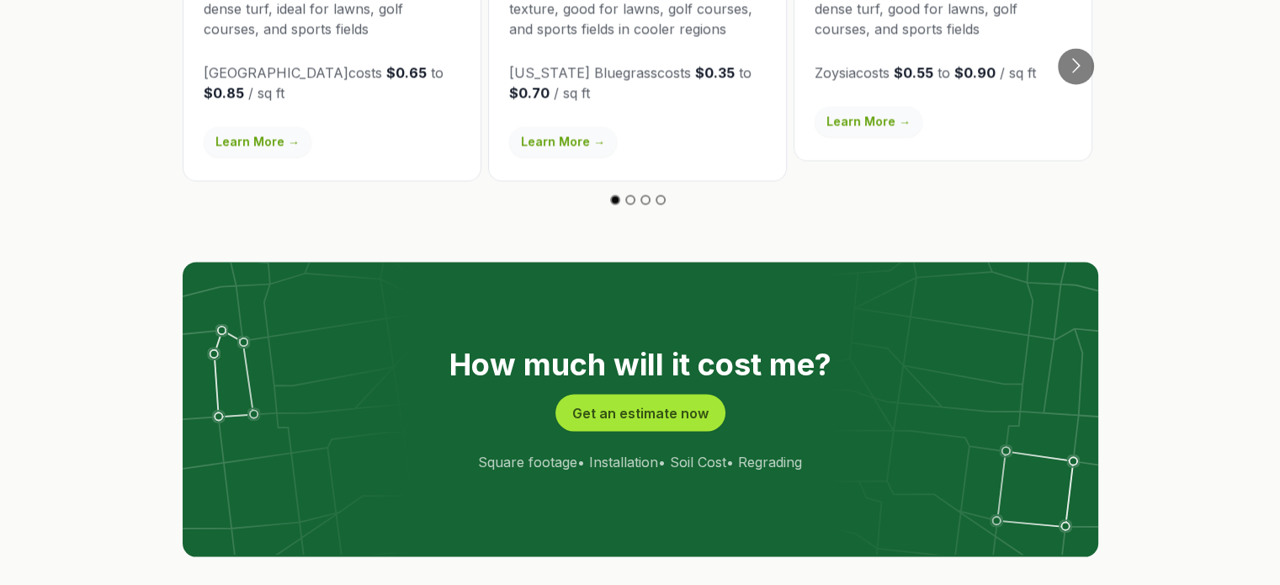  Describe the element at coordinates (224, 93) in the screenshot. I see `strong: $0.85` at that location.